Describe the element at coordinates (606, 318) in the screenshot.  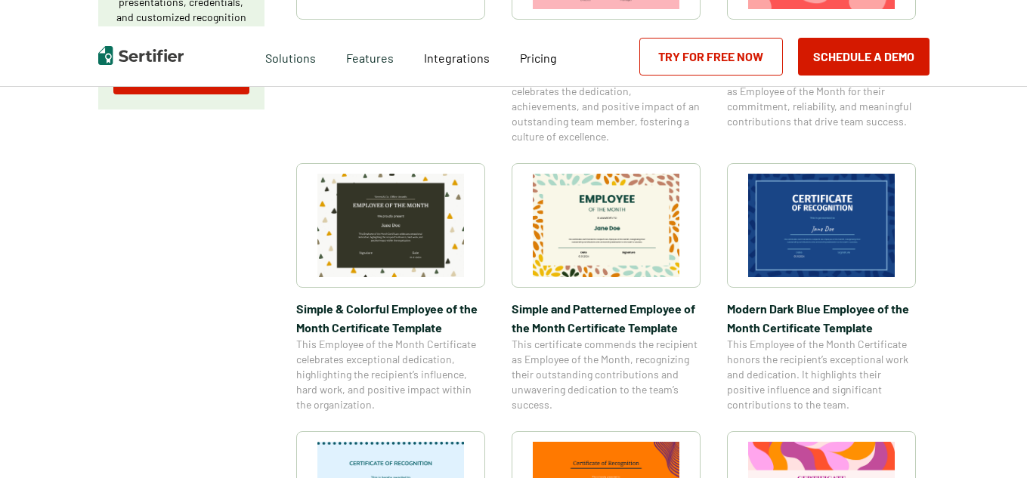
I see `span: Simple and Patterned Employee of the Month Certificate Template` at that location.